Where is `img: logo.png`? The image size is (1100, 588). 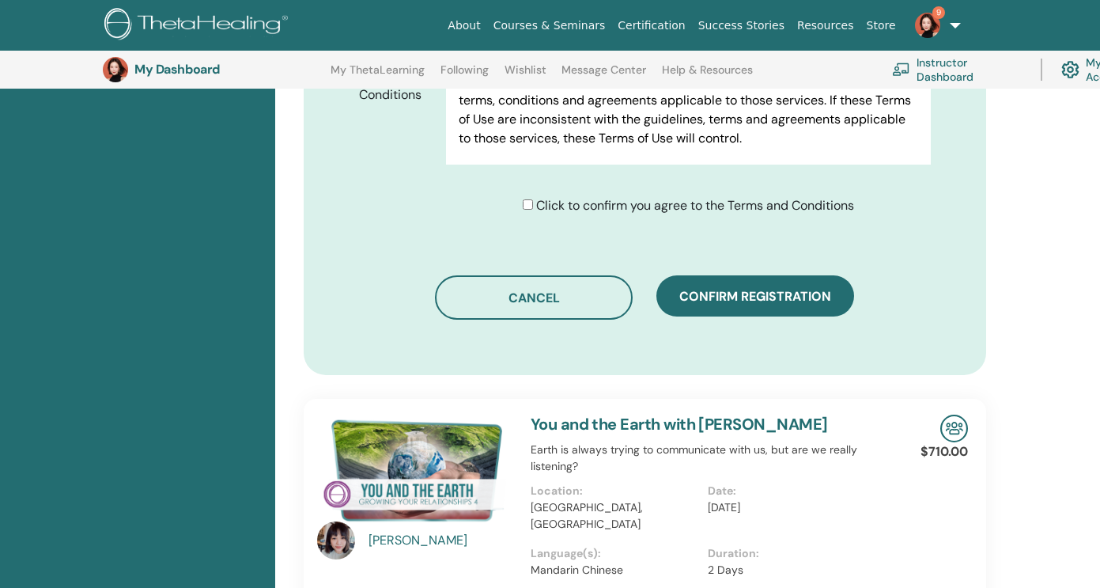
img: logo.png is located at coordinates (199, 25).